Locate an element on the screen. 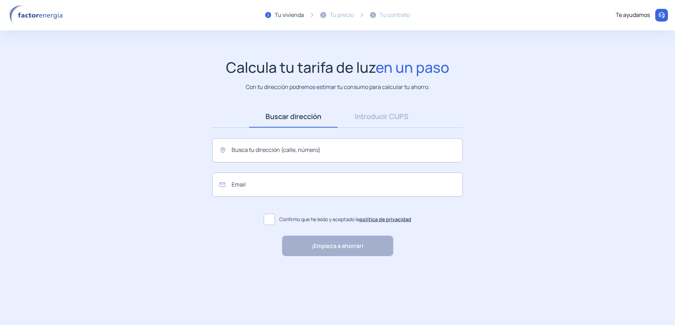 This screenshot has width=675, height=325. div: Te ayudamos is located at coordinates (632, 15).